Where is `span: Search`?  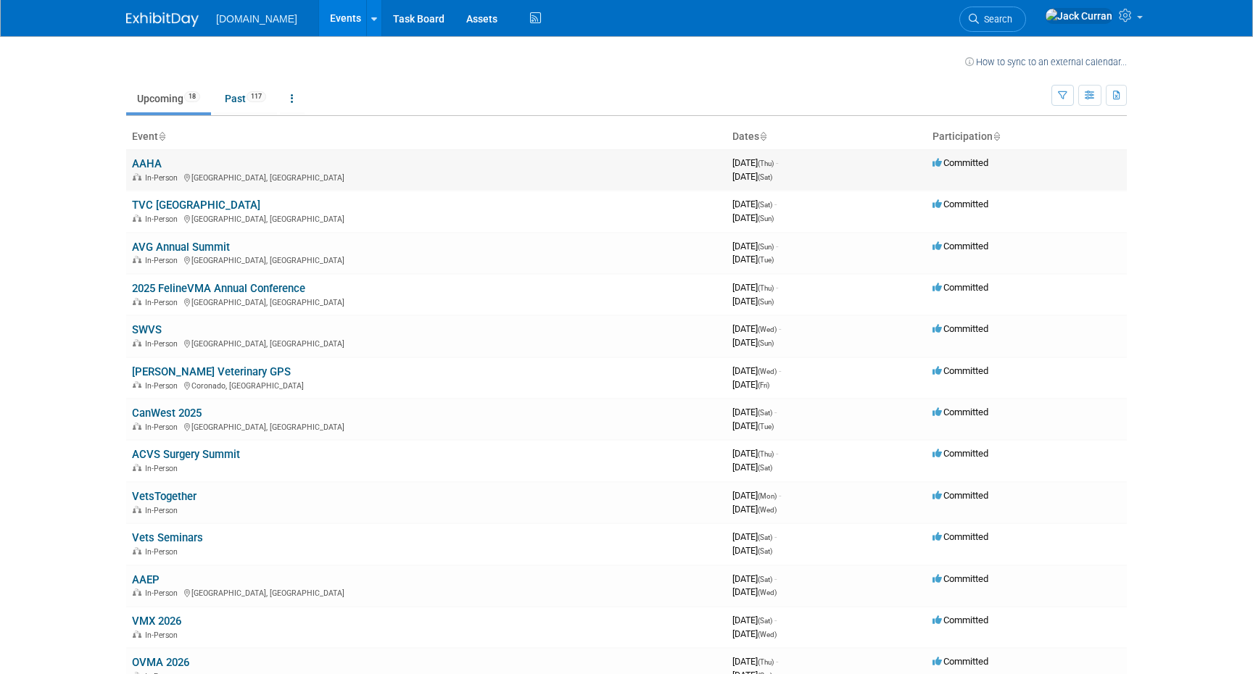
span: Search is located at coordinates (995, 19).